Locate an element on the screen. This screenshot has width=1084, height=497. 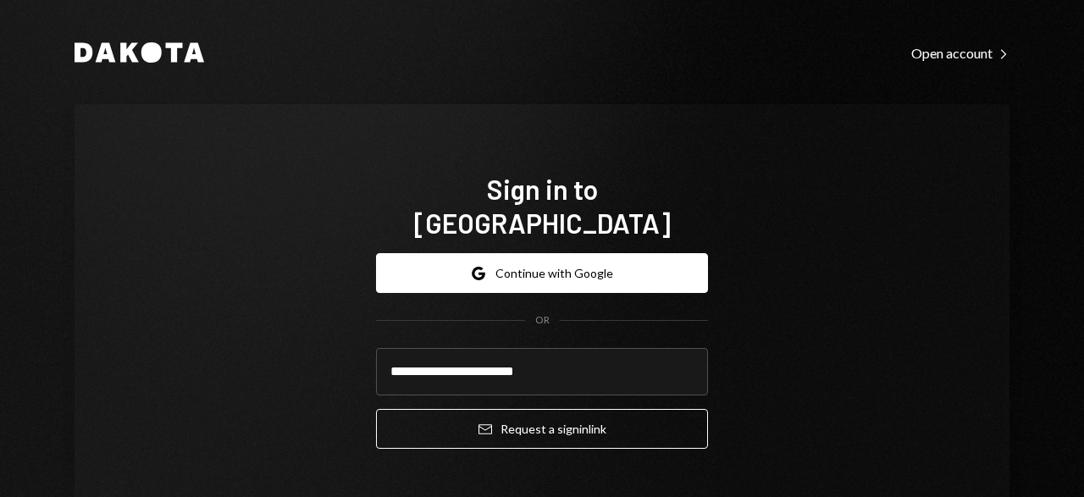
div: Open account is located at coordinates (960, 53).